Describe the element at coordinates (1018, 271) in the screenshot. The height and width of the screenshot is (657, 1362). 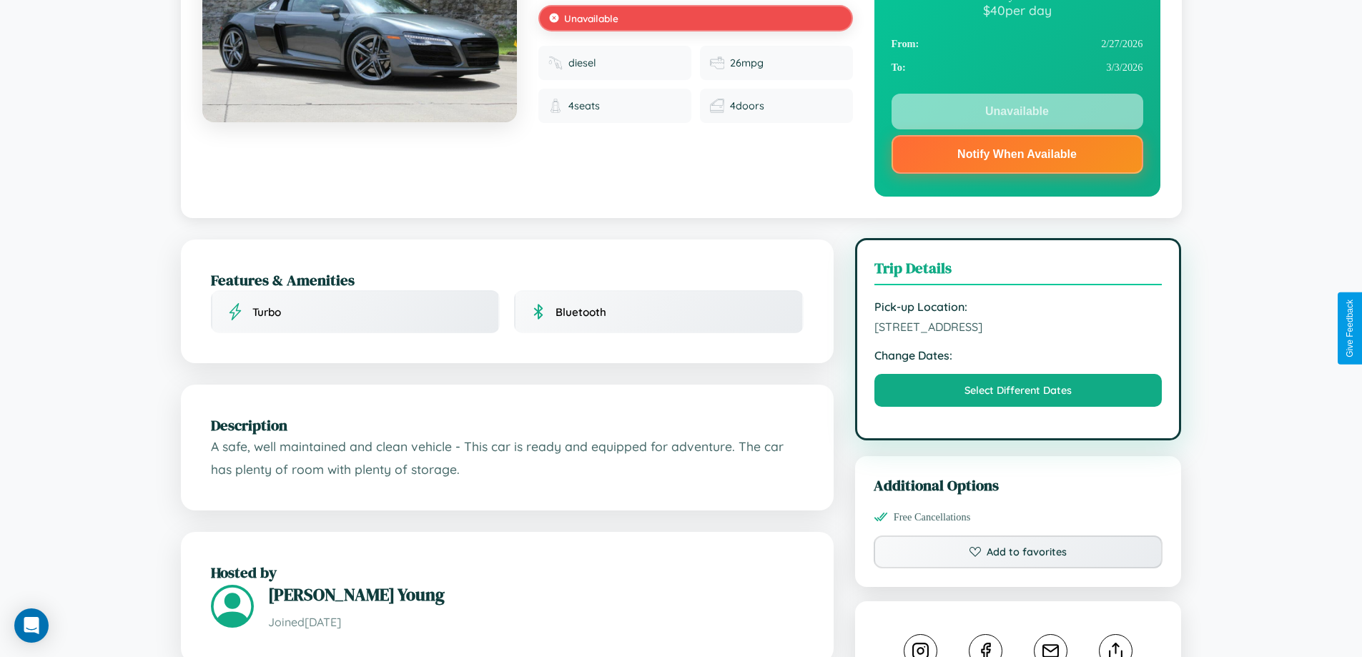
I see `h3: Trip Details` at that location.